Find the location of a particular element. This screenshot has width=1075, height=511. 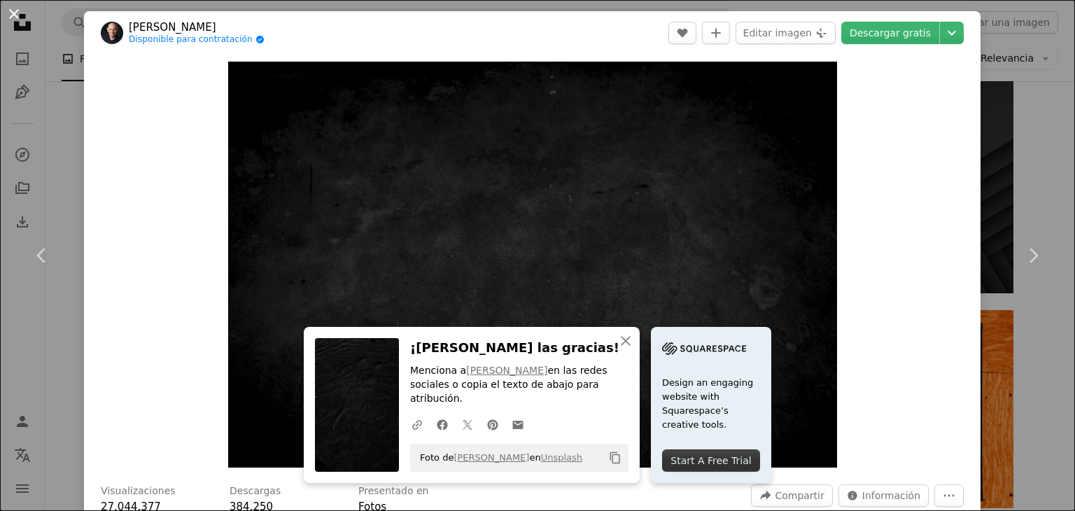

img: Ve al perfil de Peter Gargiulo is located at coordinates (112, 33).